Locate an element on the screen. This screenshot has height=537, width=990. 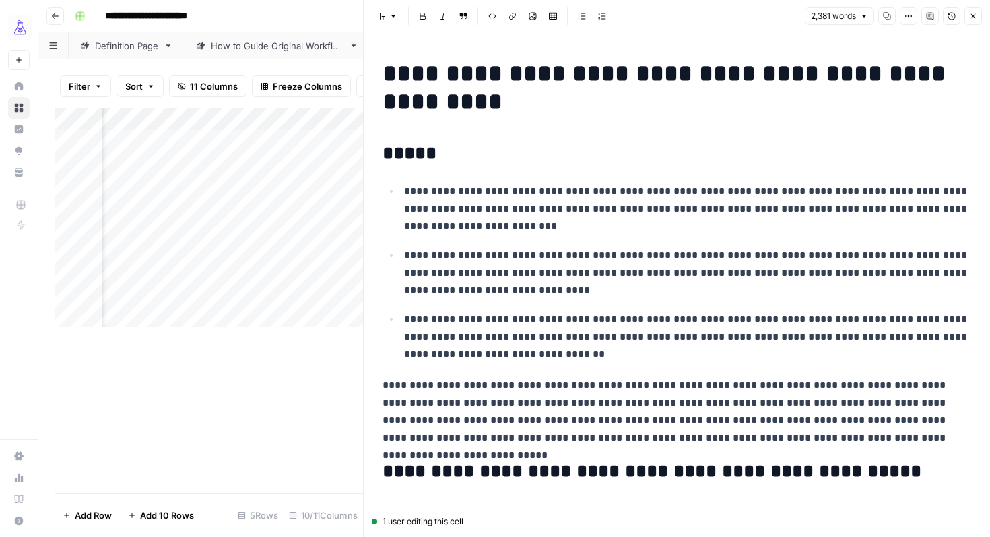
button: Sort is located at coordinates (140, 86).